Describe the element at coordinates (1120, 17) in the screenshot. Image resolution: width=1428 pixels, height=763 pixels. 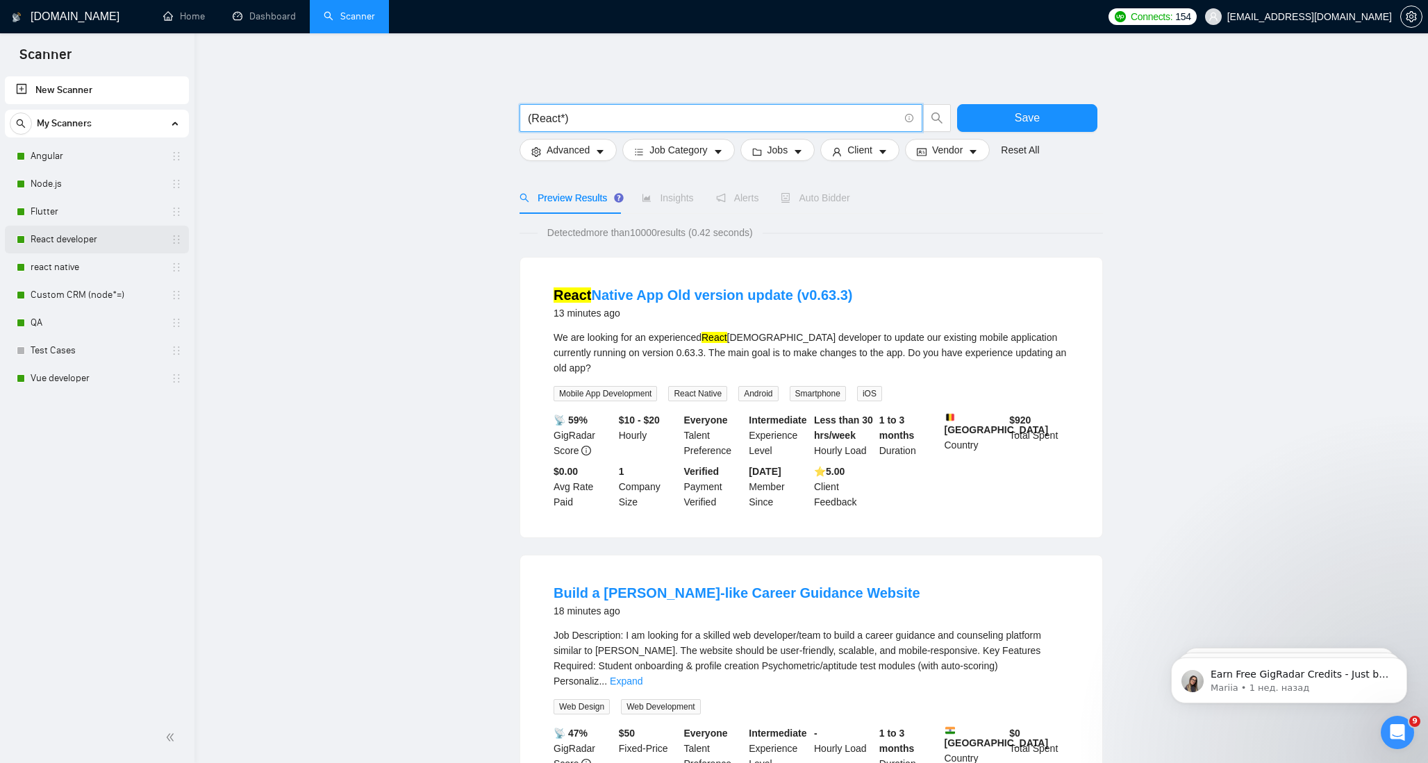
I see `img: upwork-logo.png` at that location.